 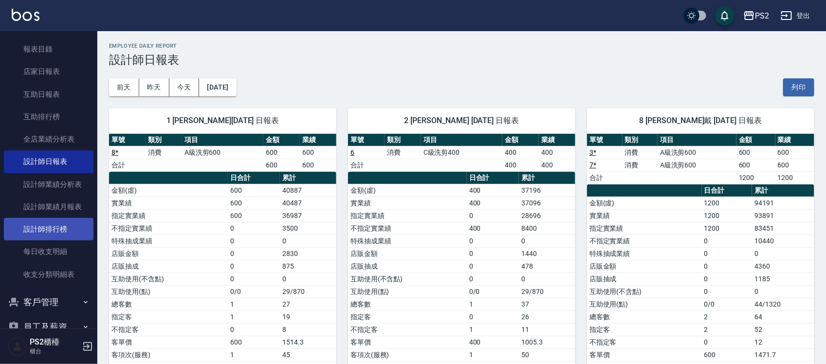 What do you see at coordinates (408, 355) in the screenshot?
I see `td: 客項次(服務)` at bounding box center [408, 355].